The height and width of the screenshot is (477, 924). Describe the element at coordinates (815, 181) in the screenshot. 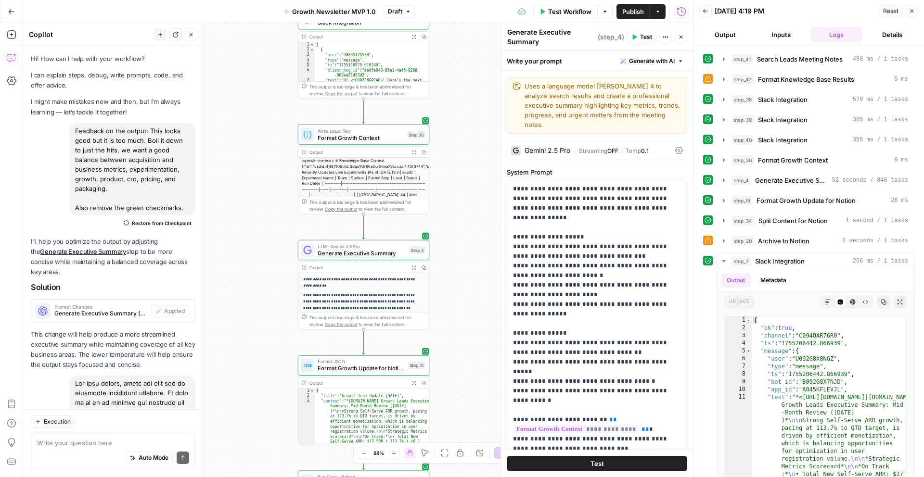

I see `button: 52 seconds / 846 tasks` at that location.